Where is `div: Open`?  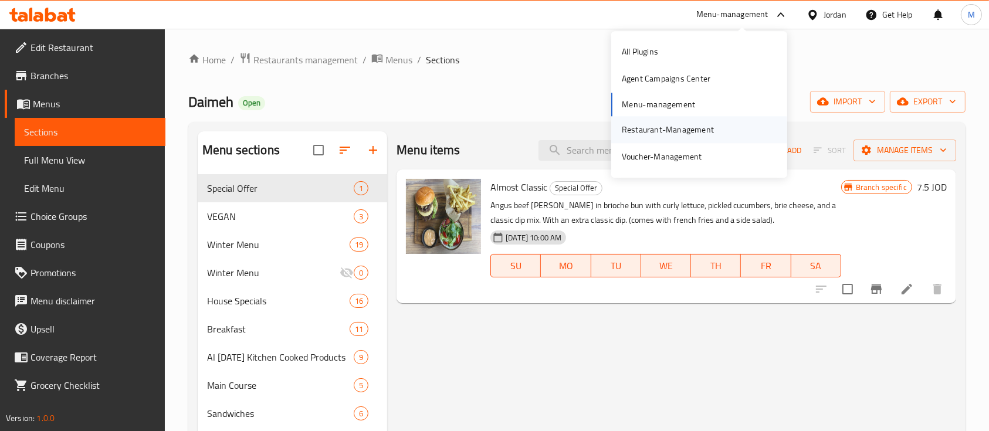 div: Open is located at coordinates (252, 103).